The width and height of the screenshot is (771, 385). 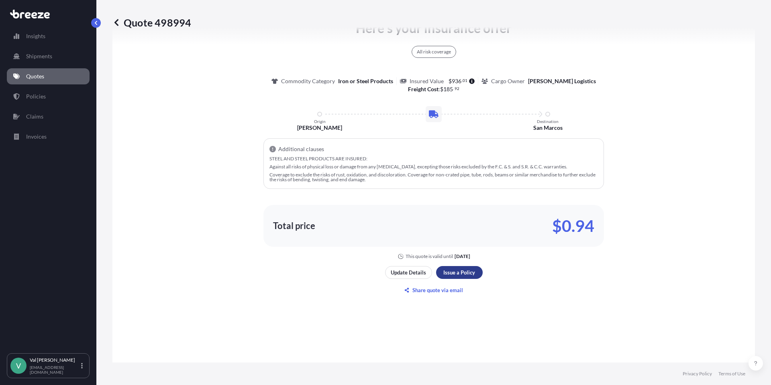 I want to click on button: Issue a Policy, so click(x=459, y=272).